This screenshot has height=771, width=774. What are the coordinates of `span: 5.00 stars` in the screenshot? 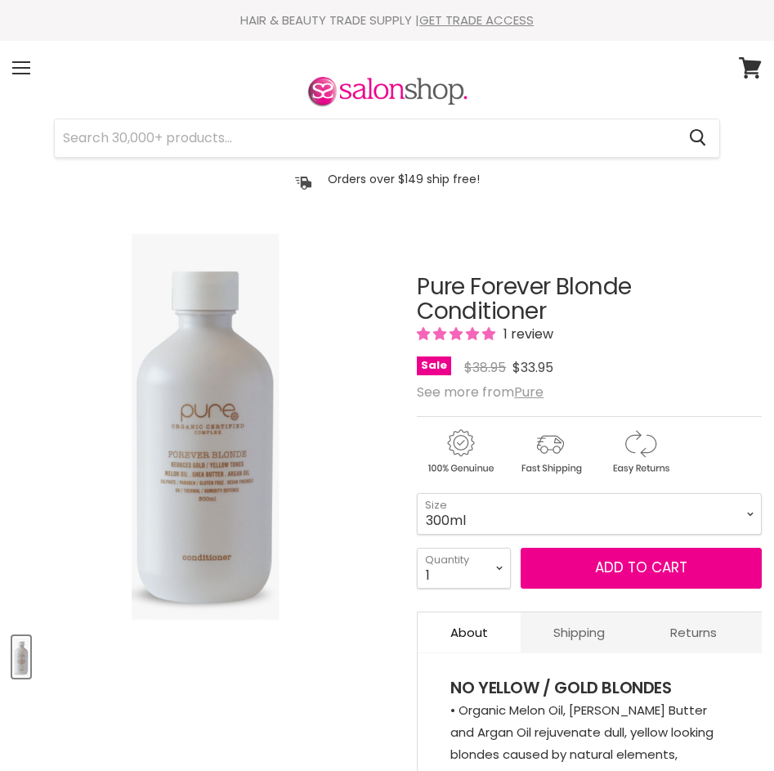 It's located at (458, 333).